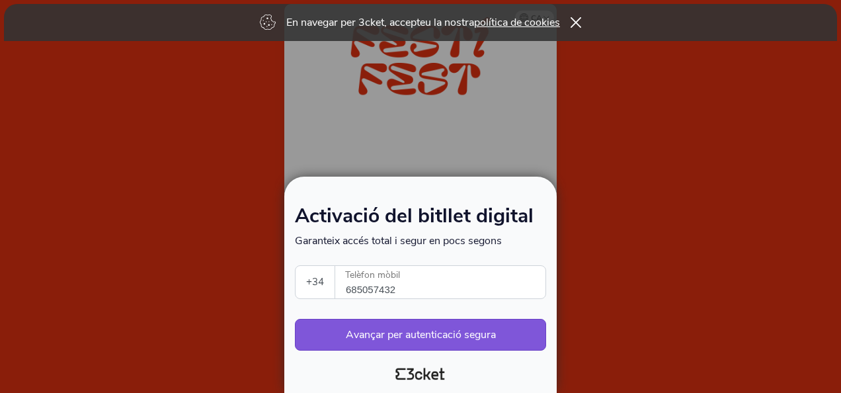 Image resolution: width=841 pixels, height=393 pixels. I want to click on a: política de cookies, so click(517, 22).